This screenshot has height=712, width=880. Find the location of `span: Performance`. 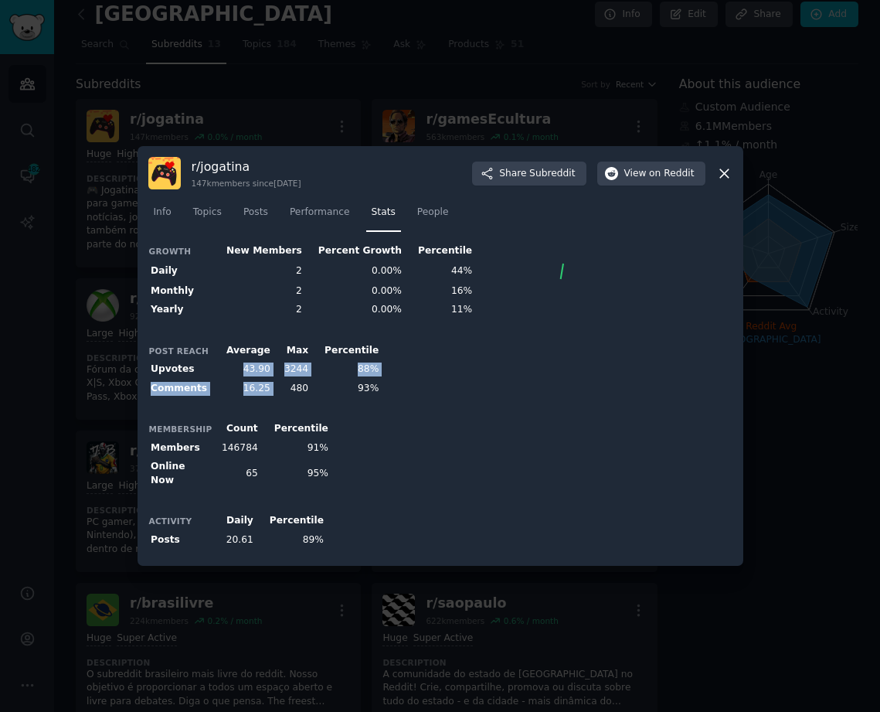

span: Performance is located at coordinates (320, 213).